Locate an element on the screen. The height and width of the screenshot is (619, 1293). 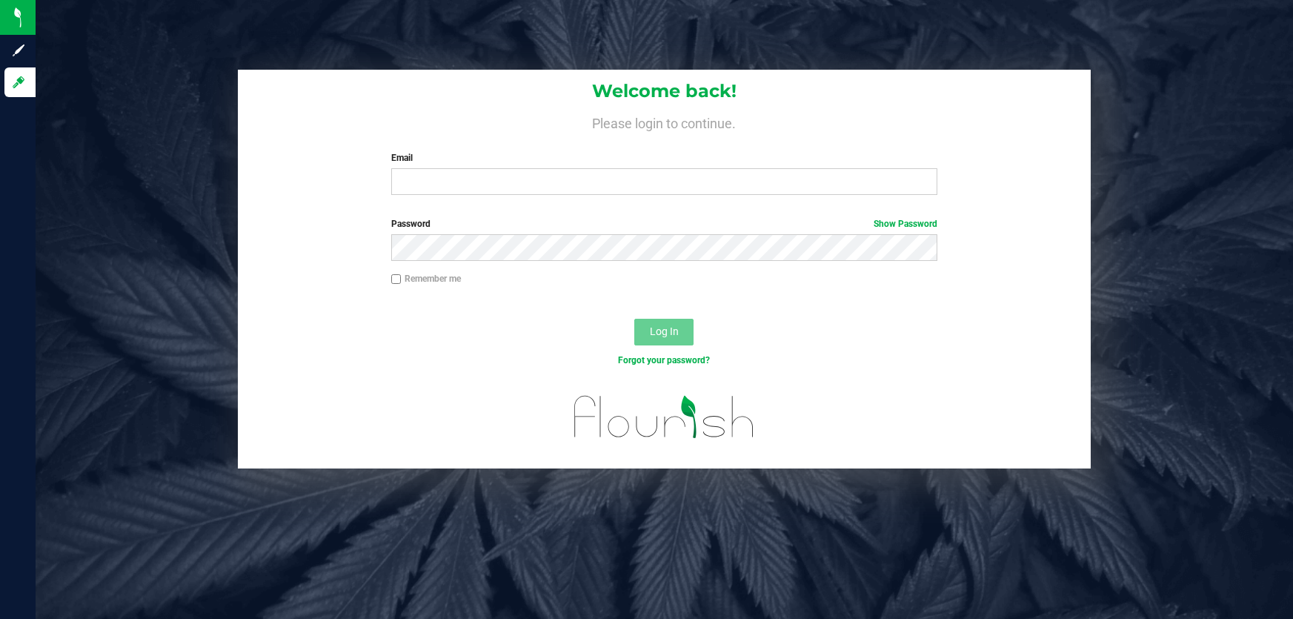
label: Email is located at coordinates (665, 158).